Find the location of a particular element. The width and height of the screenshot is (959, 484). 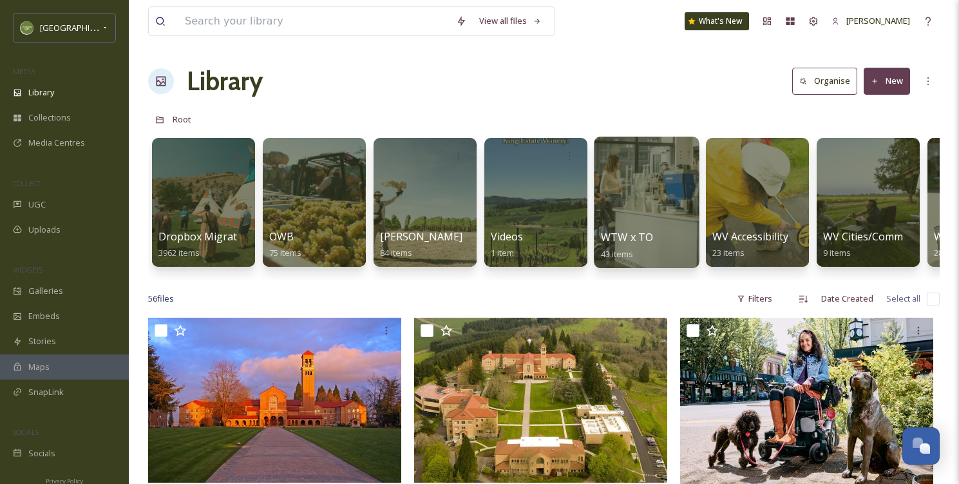

span: Select all is located at coordinates (903, 298).